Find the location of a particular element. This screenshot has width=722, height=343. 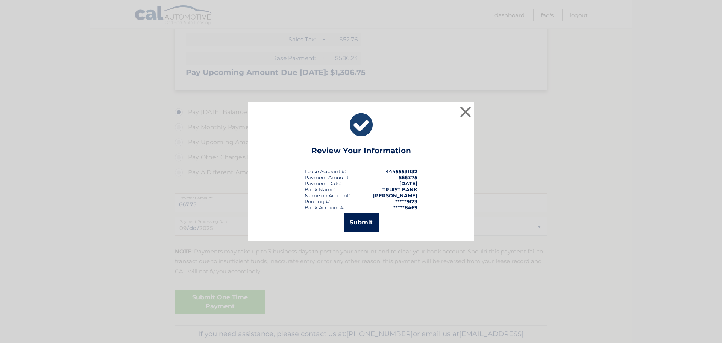

div: Routing #: is located at coordinates (317, 201).